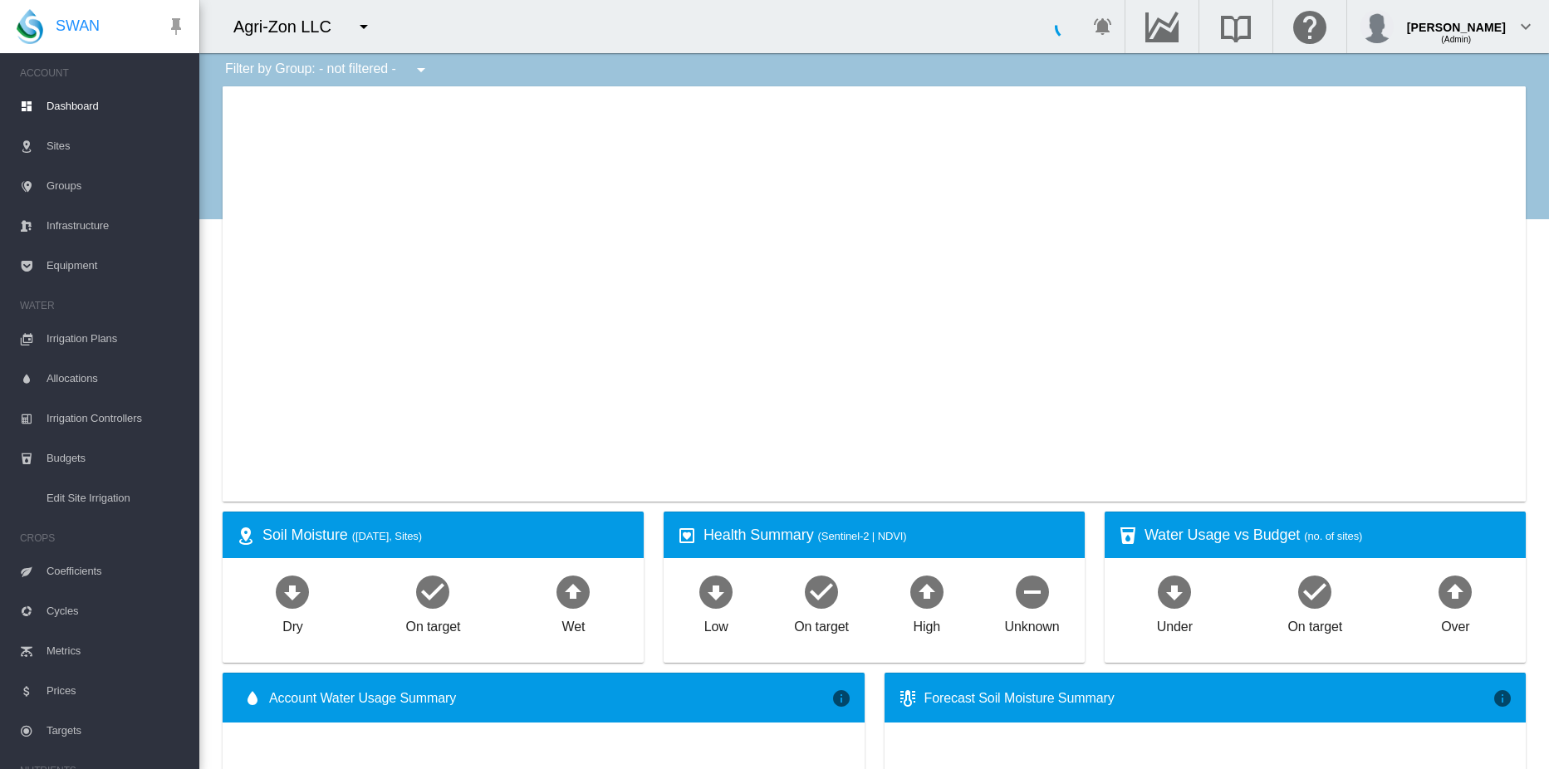 Image resolution: width=1549 pixels, height=769 pixels. What do you see at coordinates (716, 624) in the screenshot?
I see `div: Low` at bounding box center [716, 624].